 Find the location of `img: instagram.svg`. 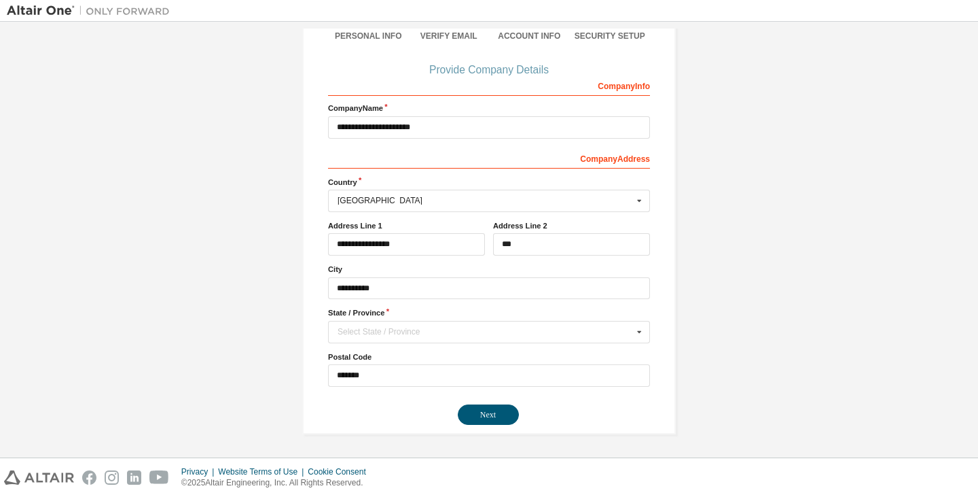

img: instagram.svg is located at coordinates (111, 477).